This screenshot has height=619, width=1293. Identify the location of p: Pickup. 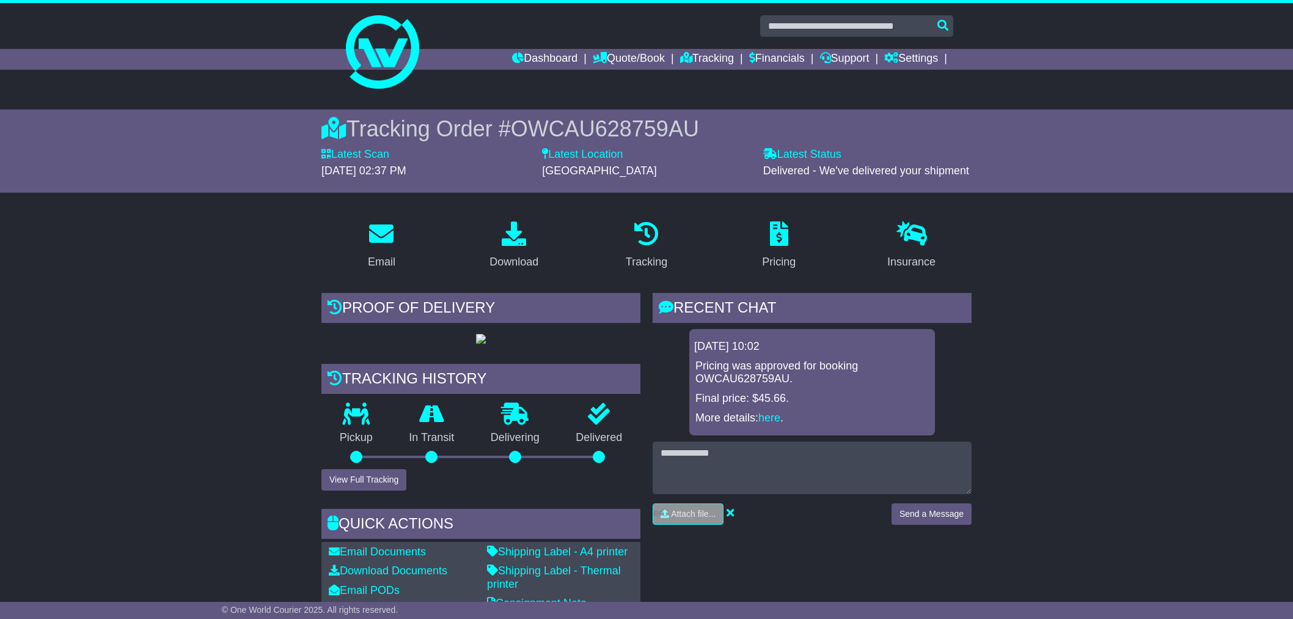
(356, 438).